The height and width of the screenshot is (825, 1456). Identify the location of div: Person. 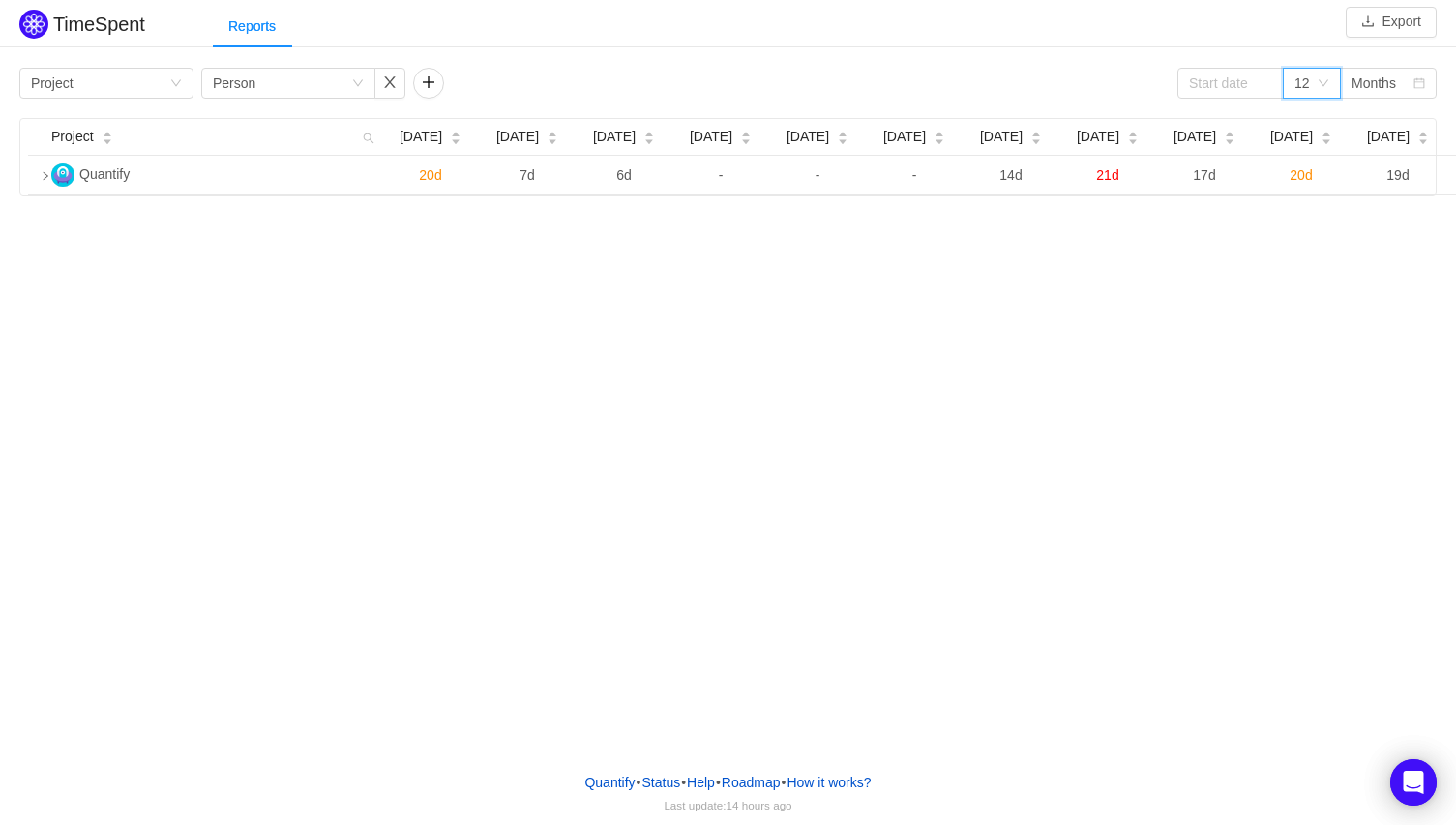
(235, 83).